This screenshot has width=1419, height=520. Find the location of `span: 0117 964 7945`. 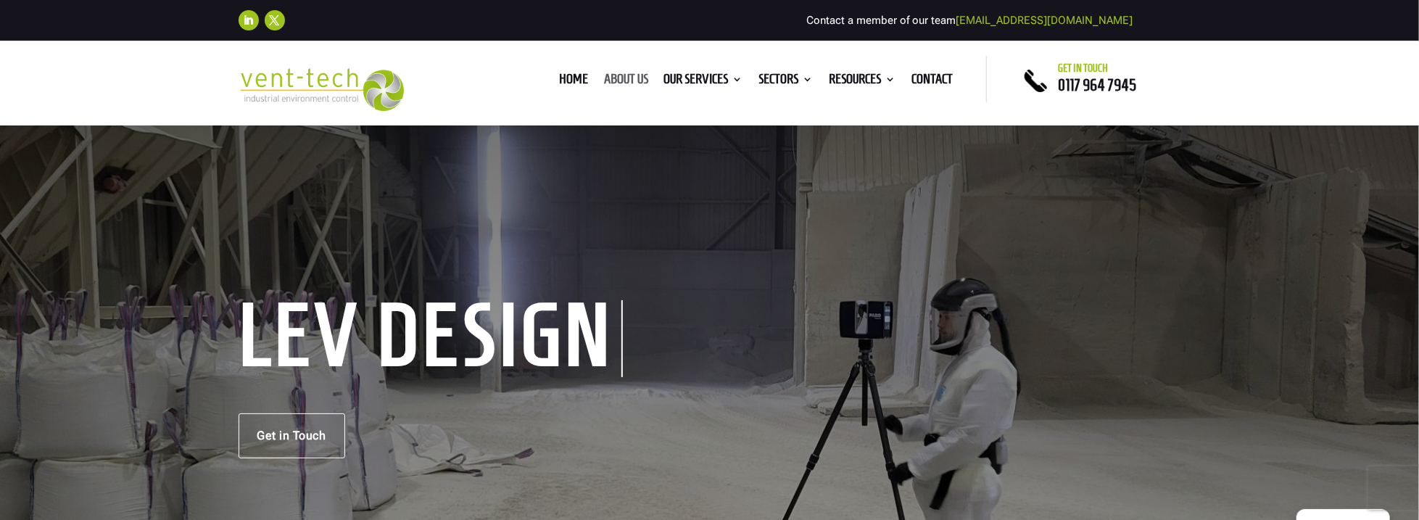

span: 0117 964 7945 is located at coordinates (1097, 85).